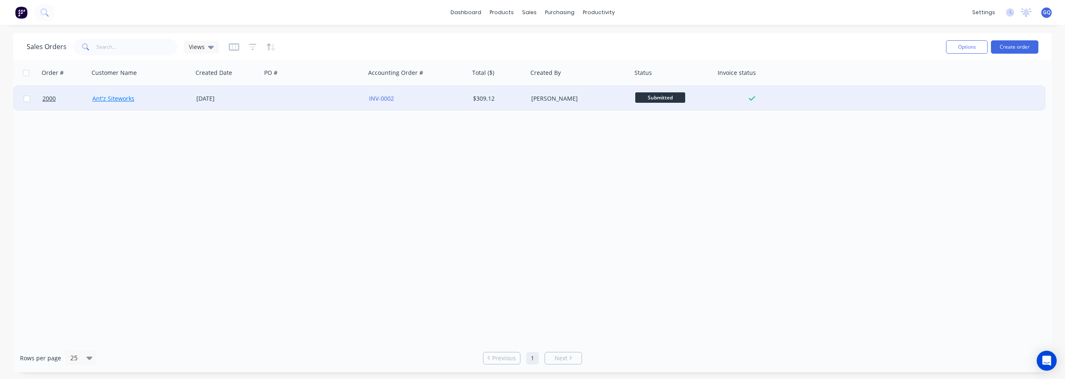 The height and width of the screenshot is (379, 1065). What do you see at coordinates (466, 12) in the screenshot?
I see `a: dashboard` at bounding box center [466, 12].